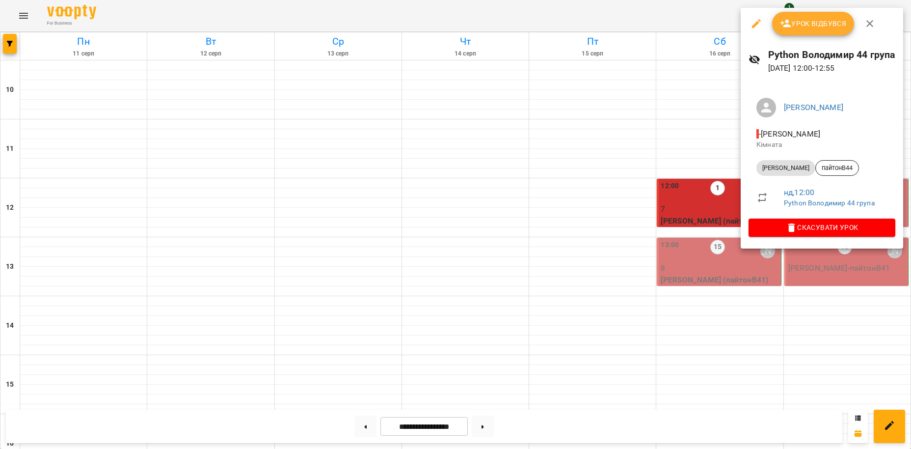 Image resolution: width=911 pixels, height=449 pixels. Describe the element at coordinates (822, 145) in the screenshot. I see `p: Кімната` at that location.